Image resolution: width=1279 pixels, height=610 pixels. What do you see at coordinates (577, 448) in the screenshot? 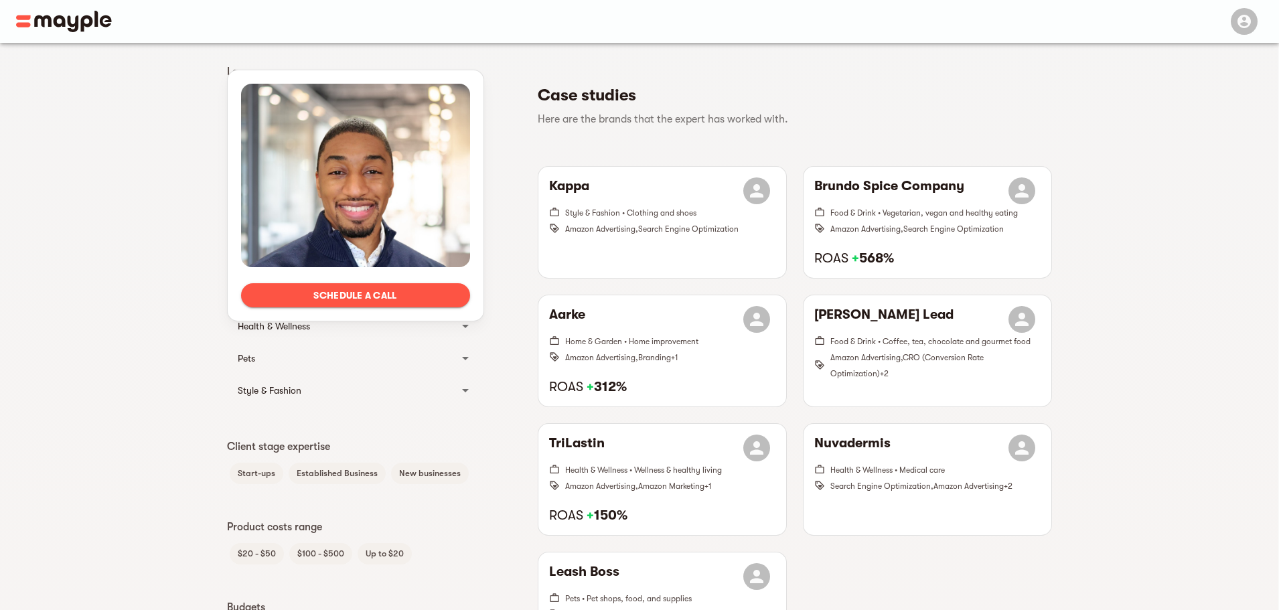
I see `h6: TriLastin` at bounding box center [577, 448].